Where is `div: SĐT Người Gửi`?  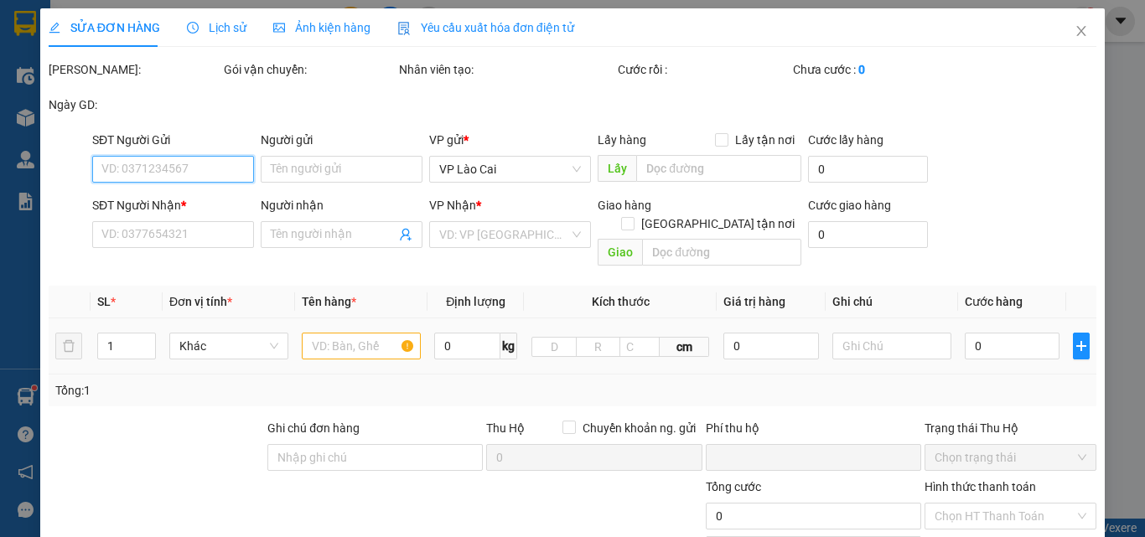 div: SĐT Người Gửi is located at coordinates (173, 140).